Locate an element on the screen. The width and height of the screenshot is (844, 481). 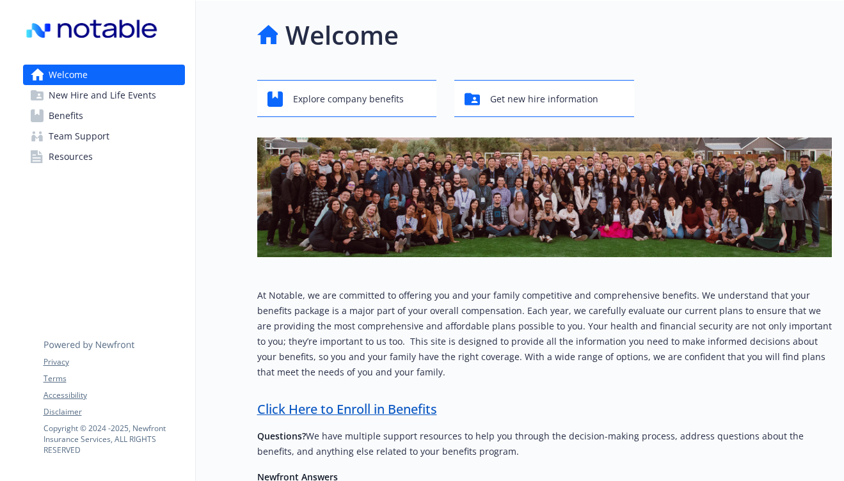
span: Get new hire information is located at coordinates (544, 99).